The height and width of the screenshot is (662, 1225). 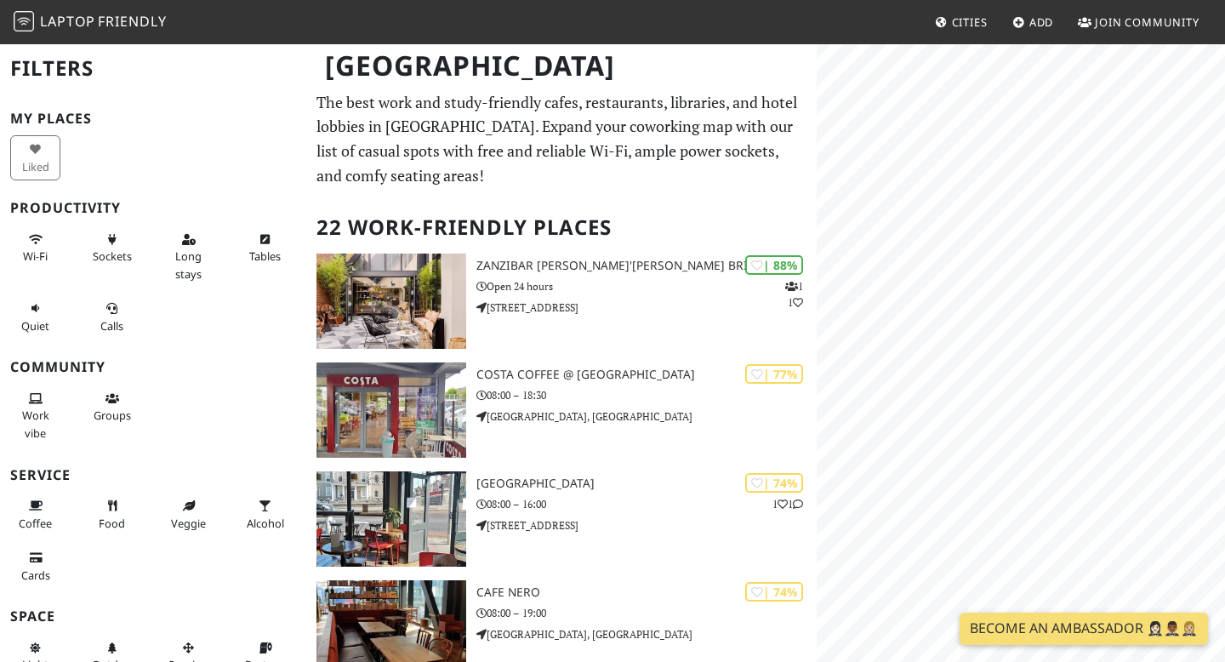 I want to click on span: Quiet, so click(x=35, y=326).